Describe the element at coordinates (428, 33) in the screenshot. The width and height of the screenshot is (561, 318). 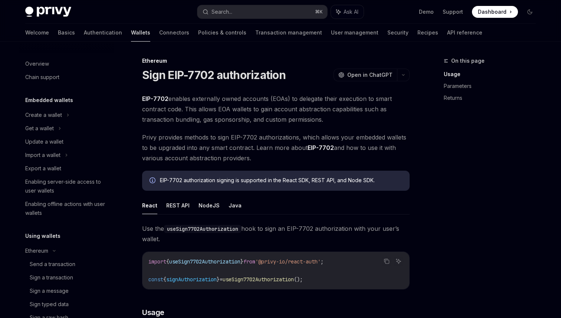
I see `a: Recipes` at that location.